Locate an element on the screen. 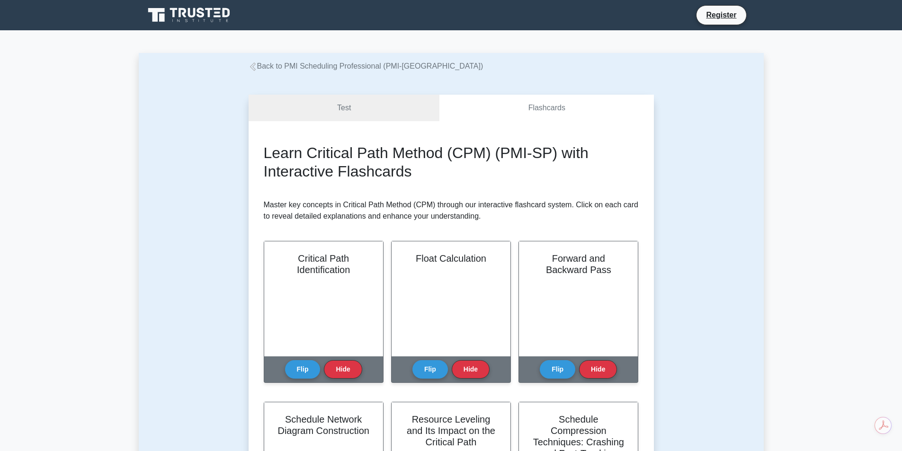 Image resolution: width=902 pixels, height=451 pixels. a: Test is located at coordinates (344, 108).